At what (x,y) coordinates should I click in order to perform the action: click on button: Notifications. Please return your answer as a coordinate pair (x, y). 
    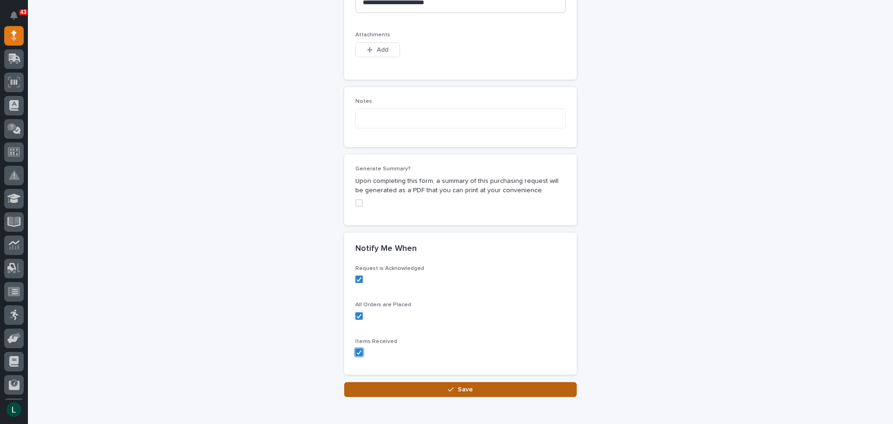
    Looking at the image, I should click on (14, 15).